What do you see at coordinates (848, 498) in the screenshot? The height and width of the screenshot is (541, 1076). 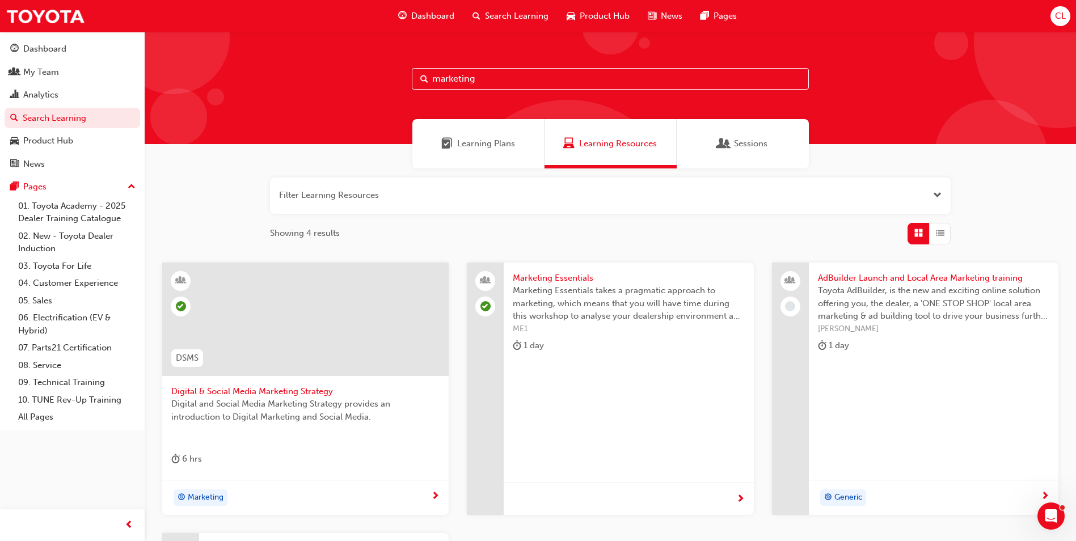 I see `span: Generic` at bounding box center [848, 498].